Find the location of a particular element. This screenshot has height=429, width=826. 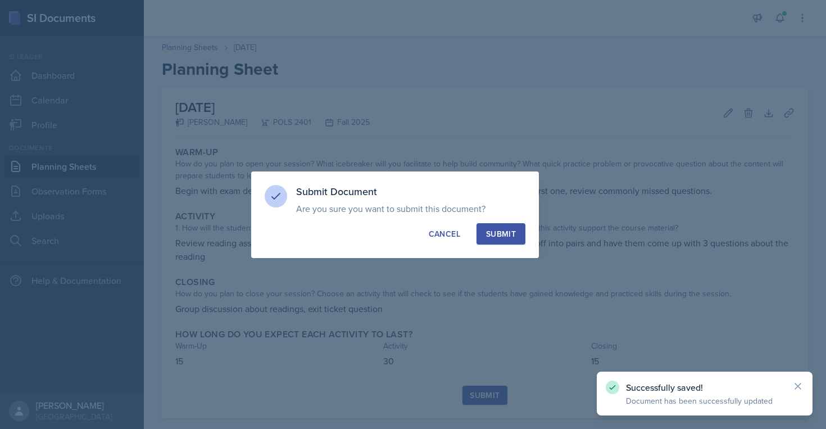

p: Document has been successfully updated is located at coordinates (705, 401).